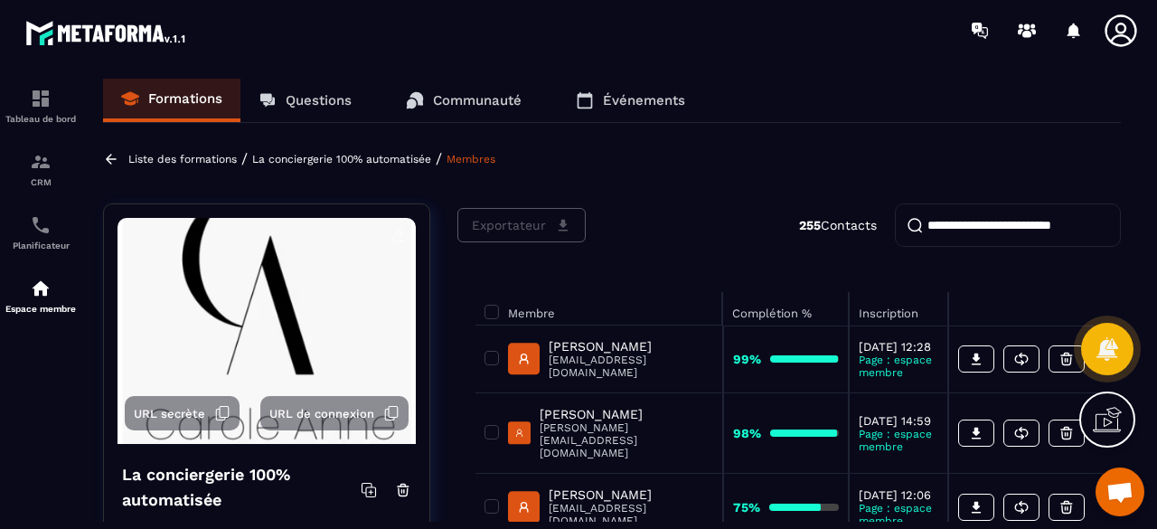 This screenshot has height=529, width=1157. I want to click on img: automations, so click(41, 288).